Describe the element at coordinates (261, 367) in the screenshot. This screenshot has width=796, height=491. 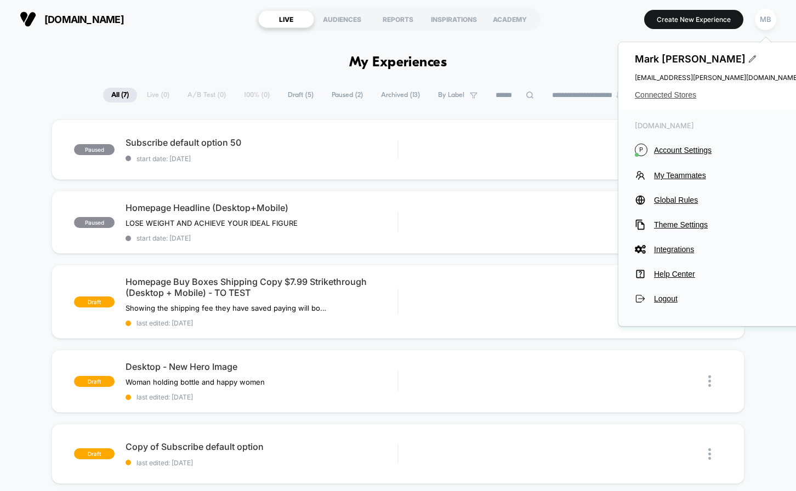
I see `span: Desktop - New Hero Image` at that location.